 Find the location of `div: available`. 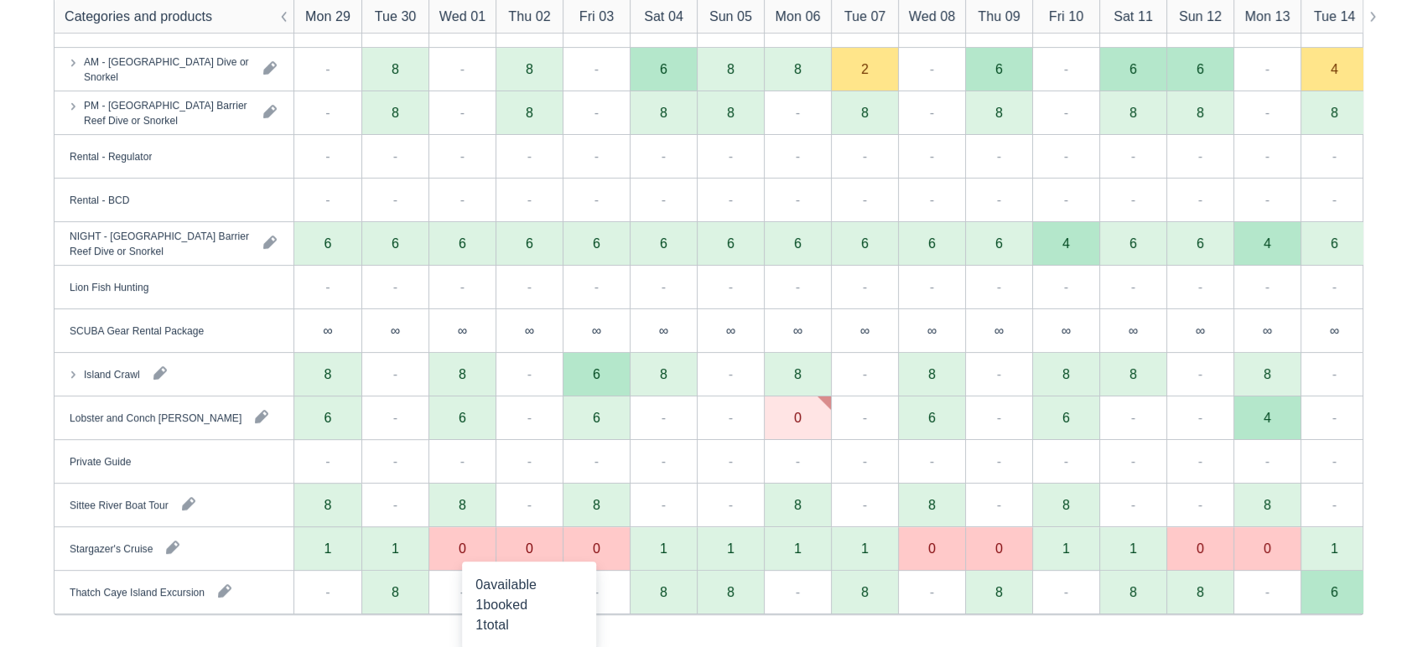

div: available is located at coordinates (529, 585).